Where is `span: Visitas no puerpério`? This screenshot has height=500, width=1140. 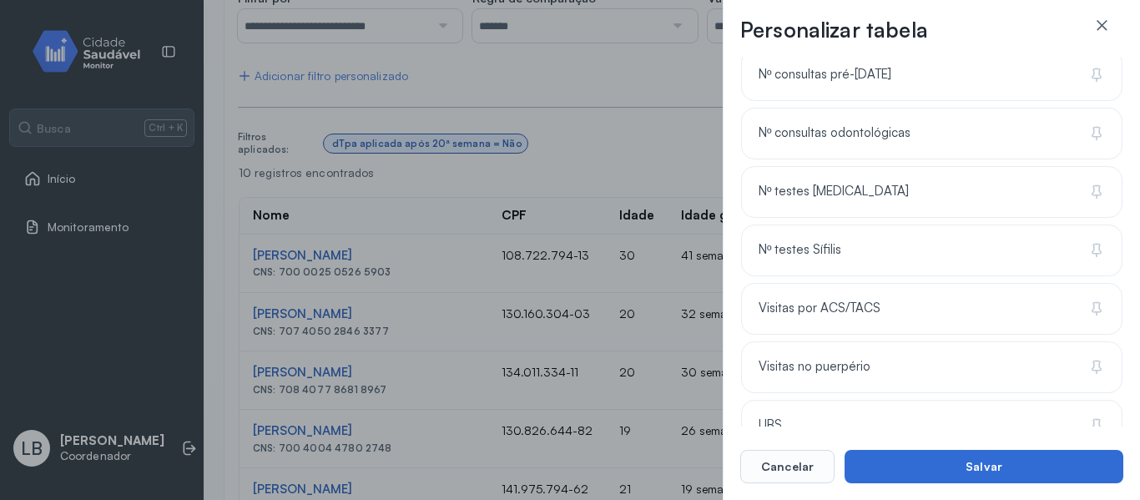 span: Visitas no puerpério is located at coordinates (814, 366).